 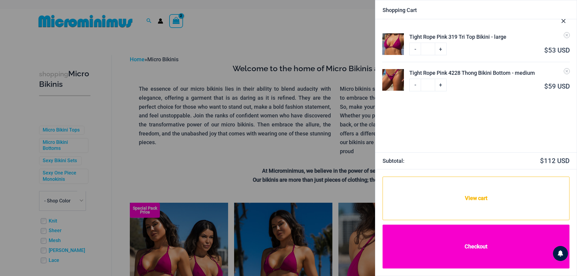 What do you see at coordinates (393, 44) in the screenshot?
I see `img: Tight Rope Pink 319 Top 01` at bounding box center [393, 44].